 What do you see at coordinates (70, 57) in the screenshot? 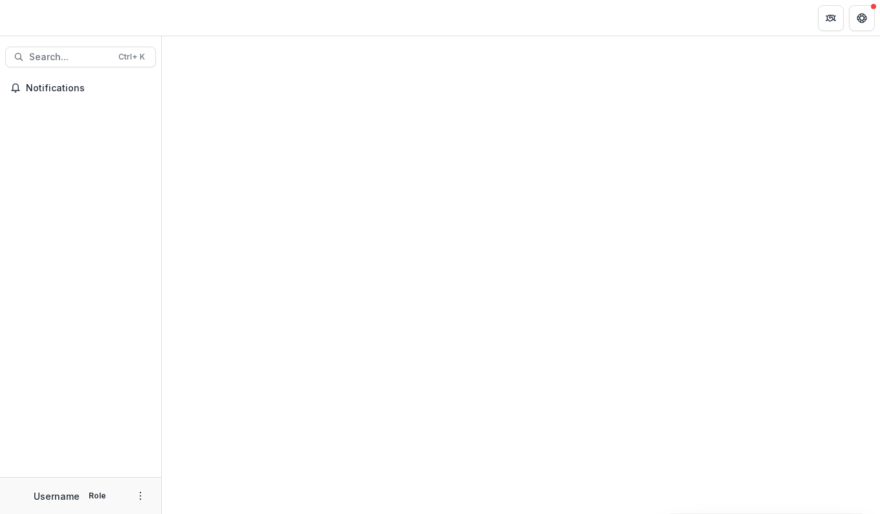
I see `span: Search...` at bounding box center [70, 57].